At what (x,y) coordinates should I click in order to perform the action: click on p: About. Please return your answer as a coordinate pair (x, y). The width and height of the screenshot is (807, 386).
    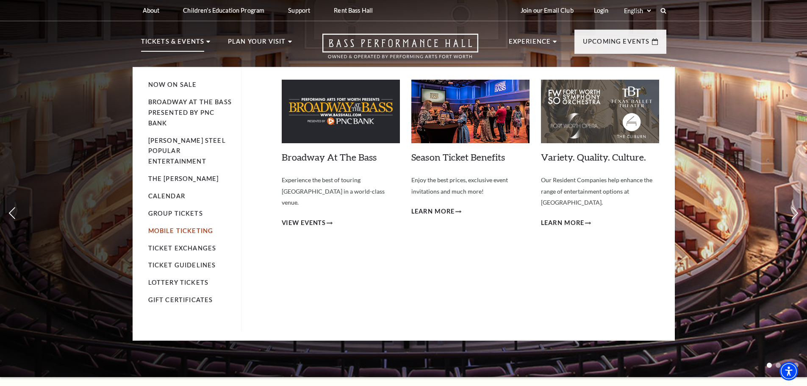
    Looking at the image, I should click on (151, 10).